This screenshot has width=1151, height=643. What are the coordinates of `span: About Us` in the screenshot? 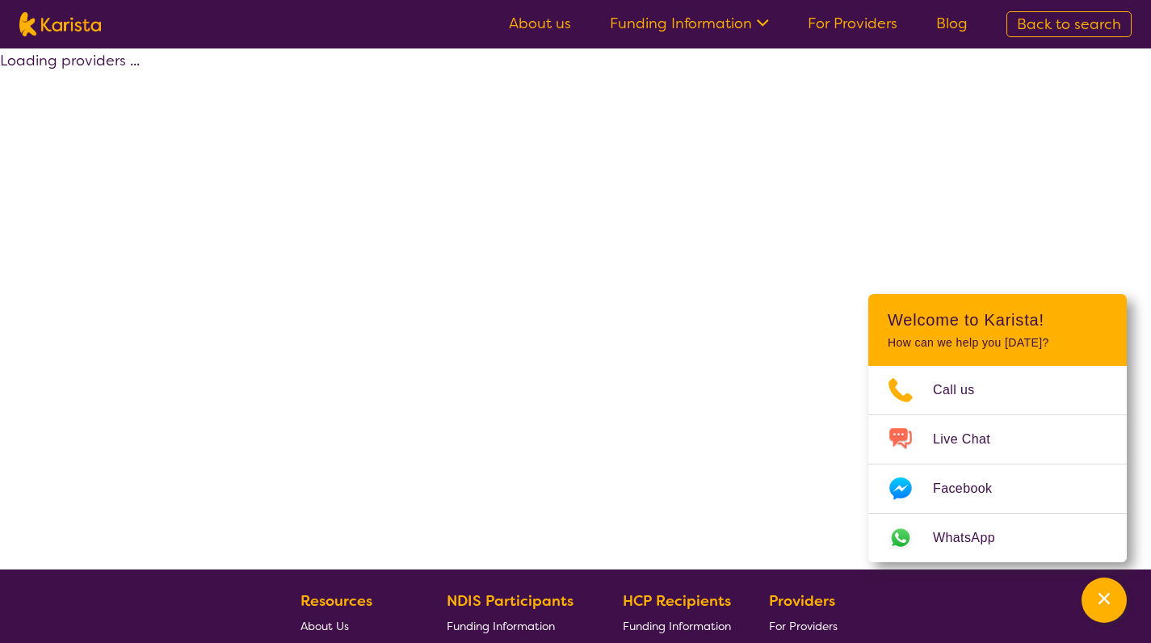 It's located at (325, 626).